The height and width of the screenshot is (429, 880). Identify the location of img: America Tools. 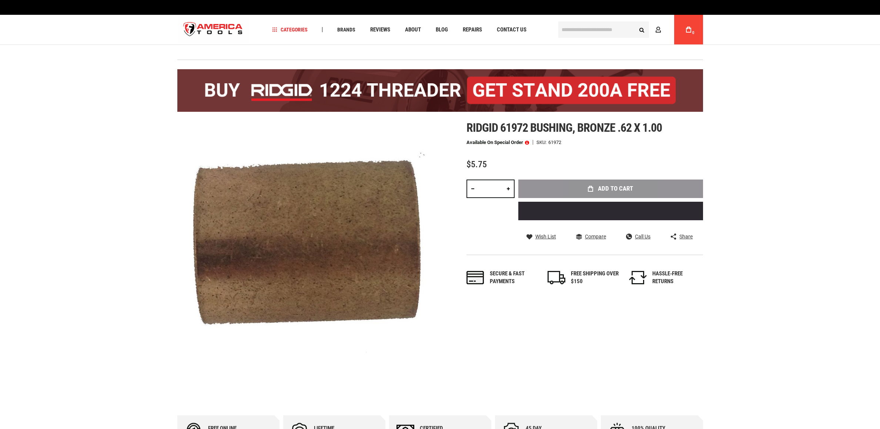
(213, 30).